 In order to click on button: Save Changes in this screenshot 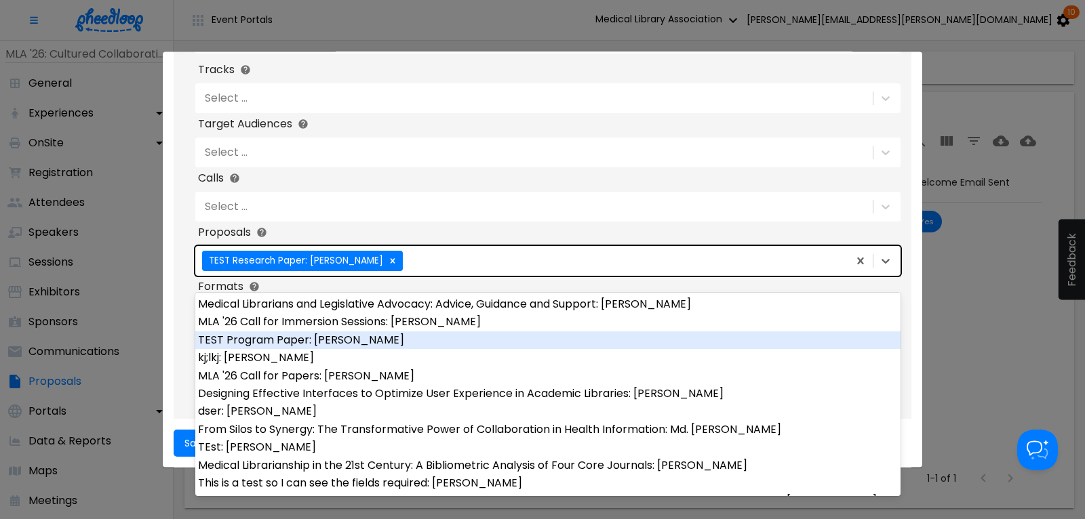, I will do `click(218, 443)`.